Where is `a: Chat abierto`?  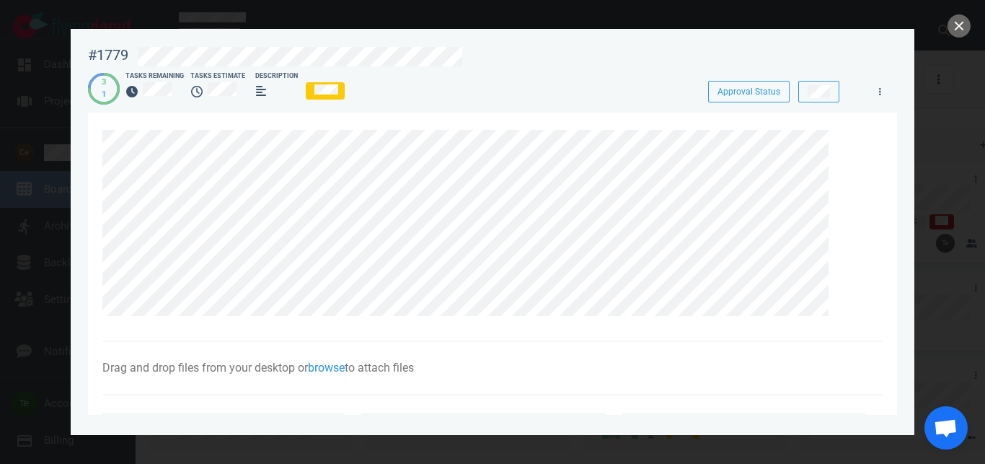 a: Chat abierto is located at coordinates (946, 428).